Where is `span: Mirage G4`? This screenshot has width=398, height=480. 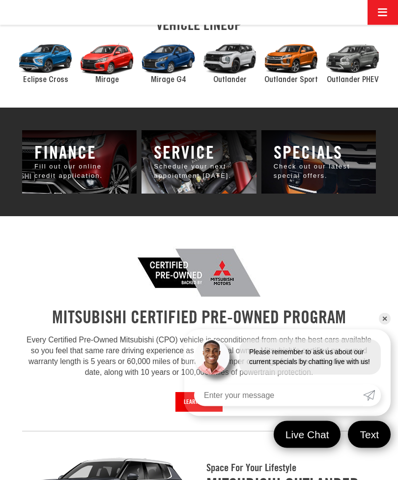
span: Mirage G4 is located at coordinates (168, 81).